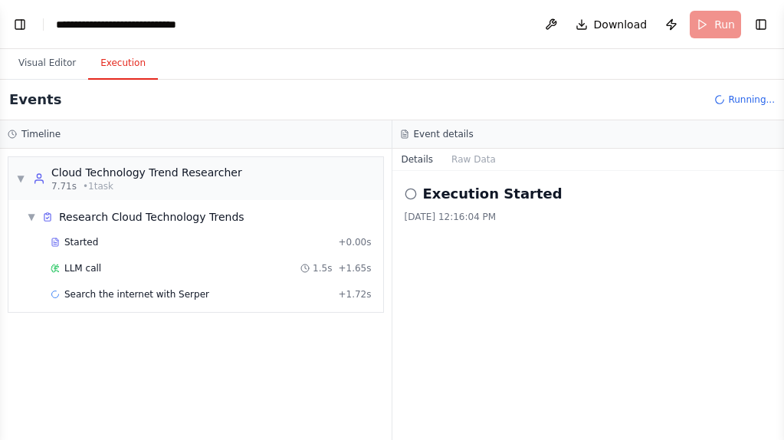 The height and width of the screenshot is (440, 784). Describe the element at coordinates (83, 268) in the screenshot. I see `span: LLM call` at that location.